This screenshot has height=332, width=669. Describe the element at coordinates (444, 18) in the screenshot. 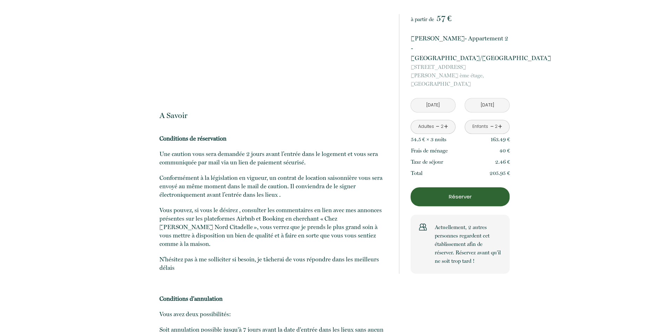

I see `span: 57 €` at that location.